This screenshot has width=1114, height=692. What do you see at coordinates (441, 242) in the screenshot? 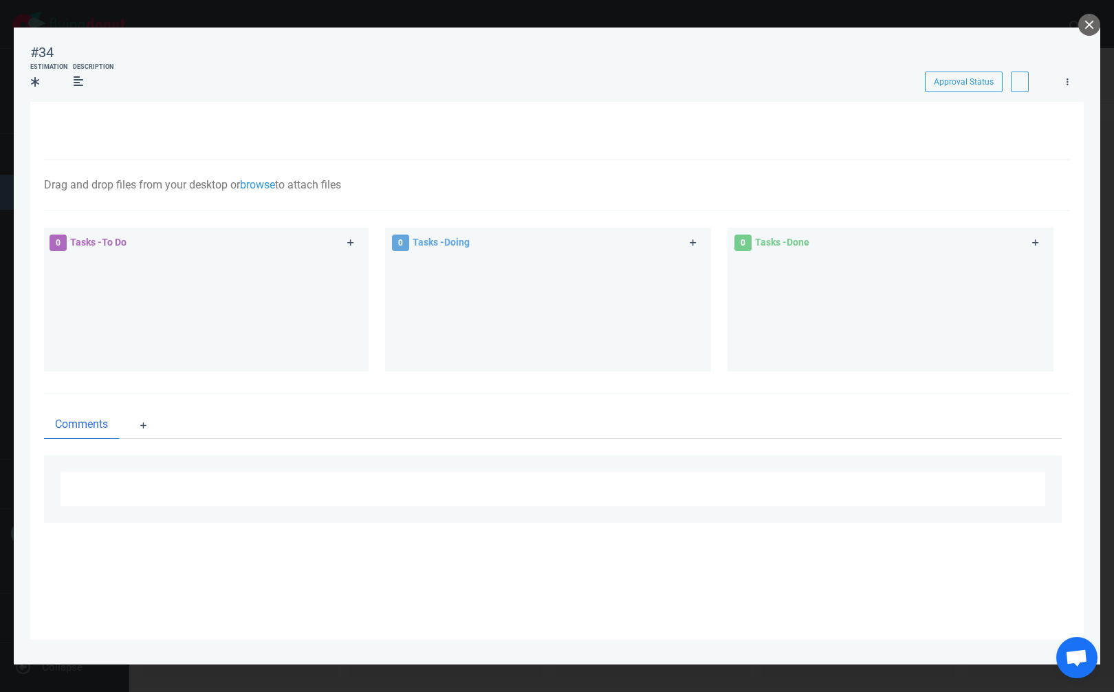
I see `span: Tasks - Doing` at bounding box center [441, 242].